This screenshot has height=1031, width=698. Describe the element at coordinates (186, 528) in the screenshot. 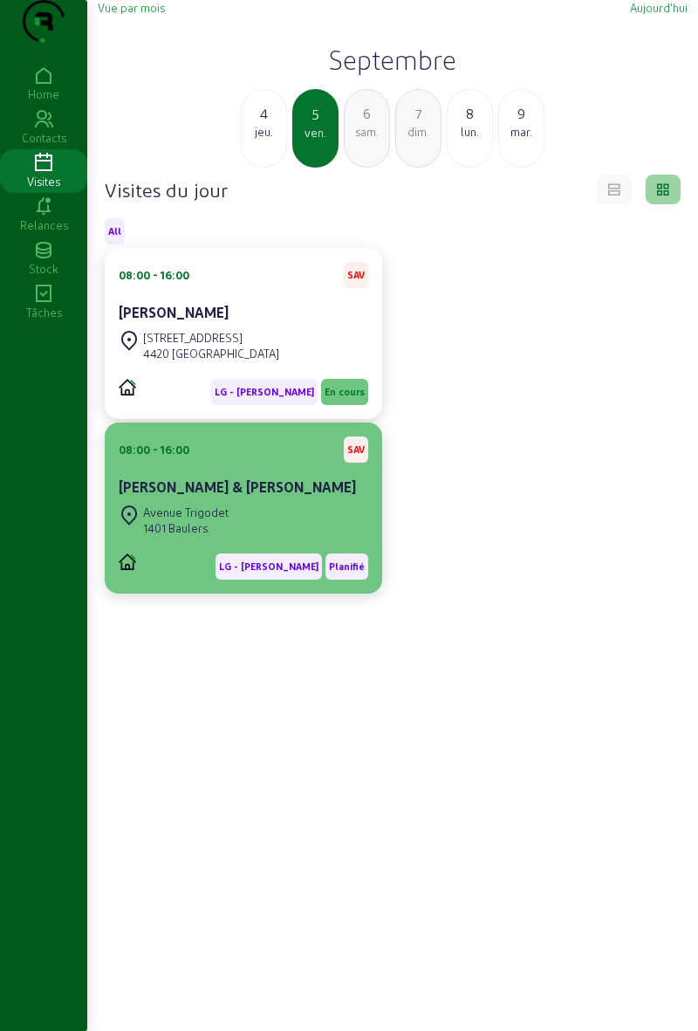

I see `div: 1401 Baulers` at that location.